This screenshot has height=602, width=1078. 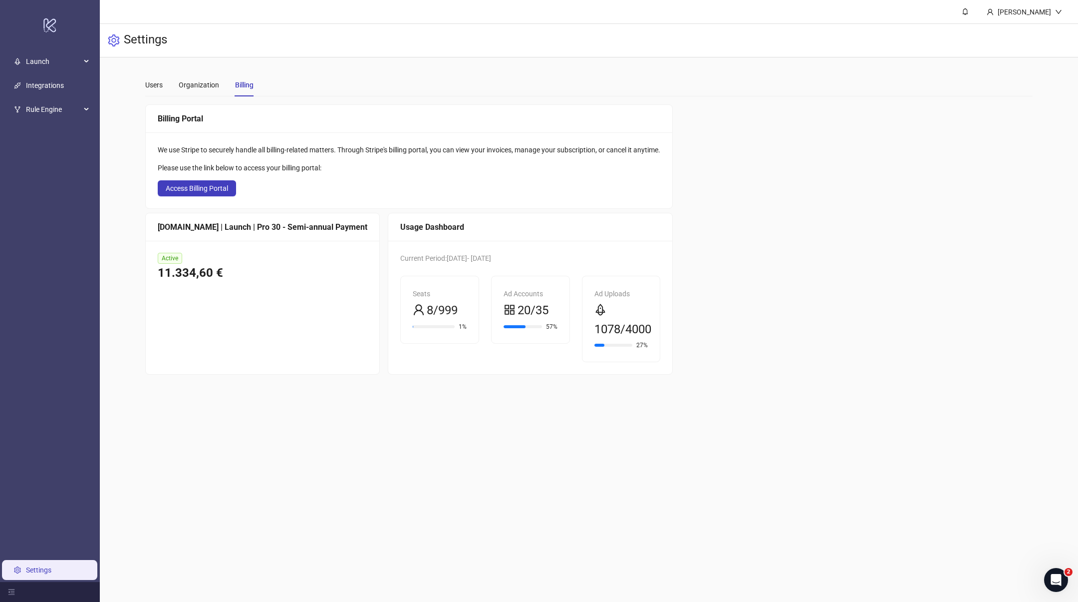 What do you see at coordinates (53, 61) in the screenshot?
I see `span: Launch` at bounding box center [53, 61].